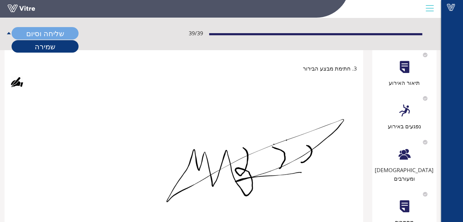 Image resolution: width=463 pixels, height=222 pixels. What do you see at coordinates (45, 33) in the screenshot?
I see `a: שליחה וסיום` at bounding box center [45, 33].